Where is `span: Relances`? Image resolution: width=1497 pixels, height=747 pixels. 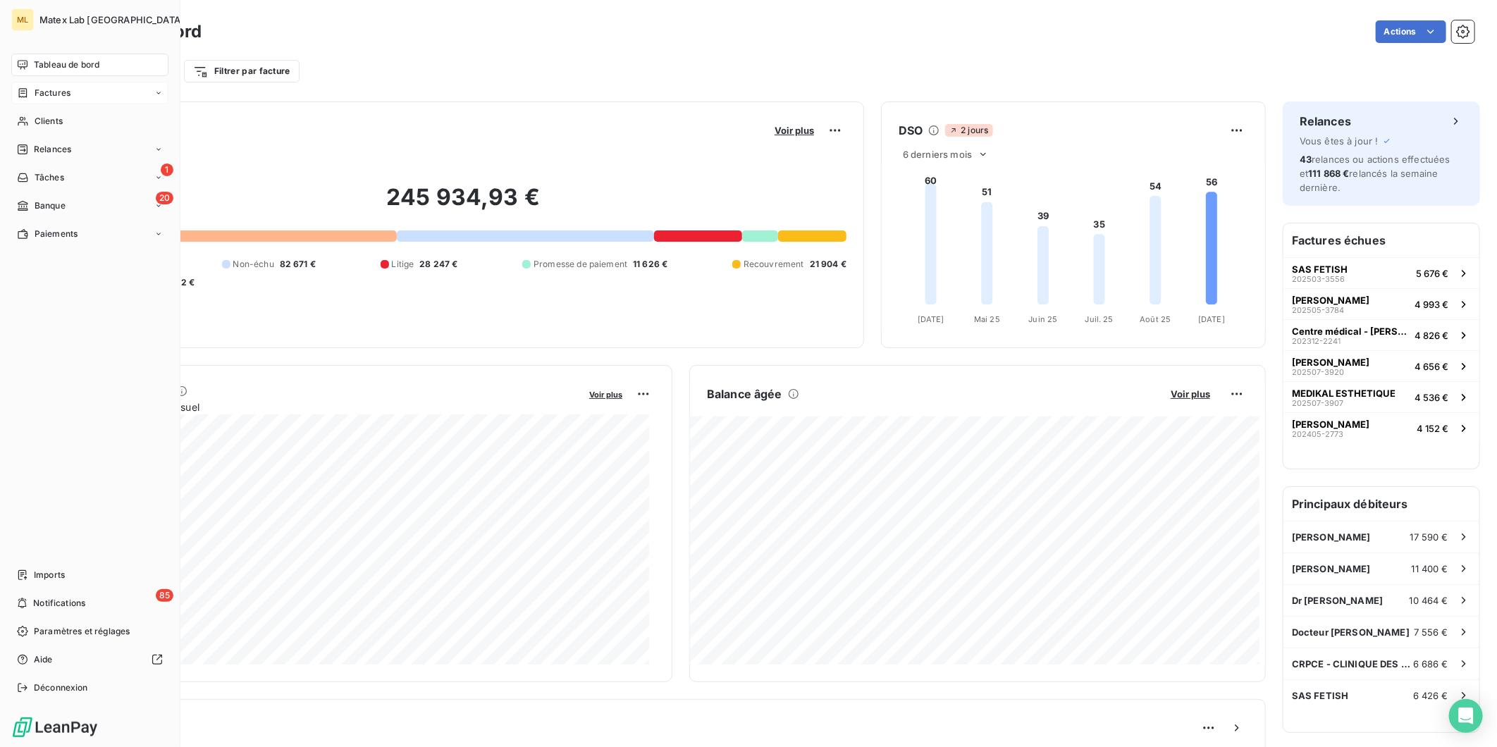
span: Relances is located at coordinates (52, 149).